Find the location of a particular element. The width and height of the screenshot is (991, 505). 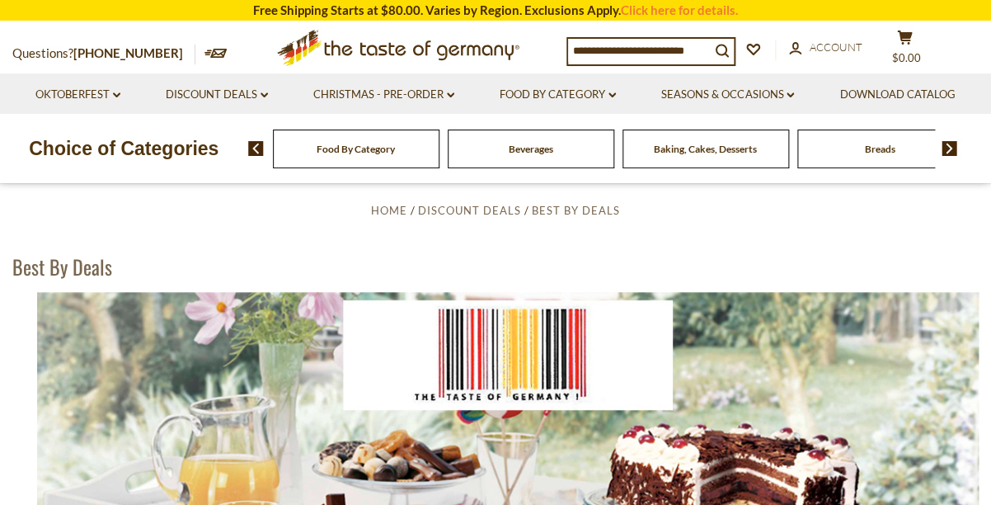

span: Discount Deals is located at coordinates (469, 210).